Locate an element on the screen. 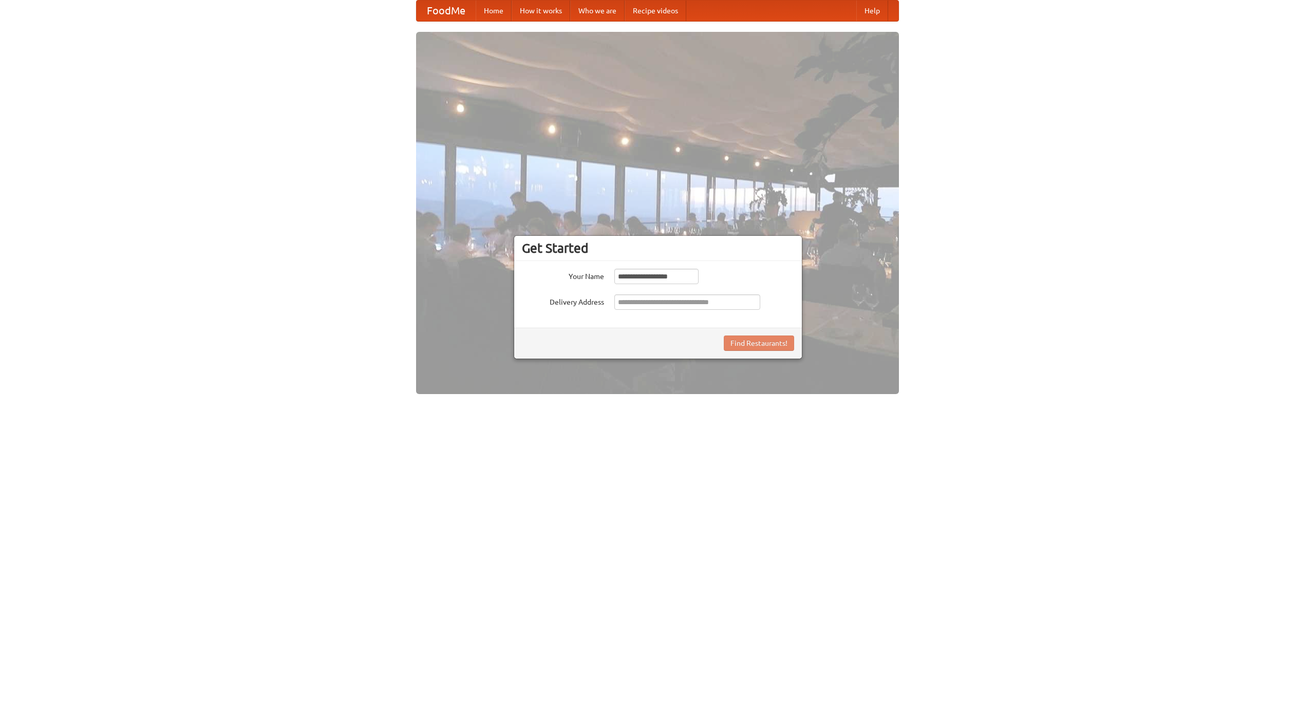  a: Who we are is located at coordinates (597, 11).